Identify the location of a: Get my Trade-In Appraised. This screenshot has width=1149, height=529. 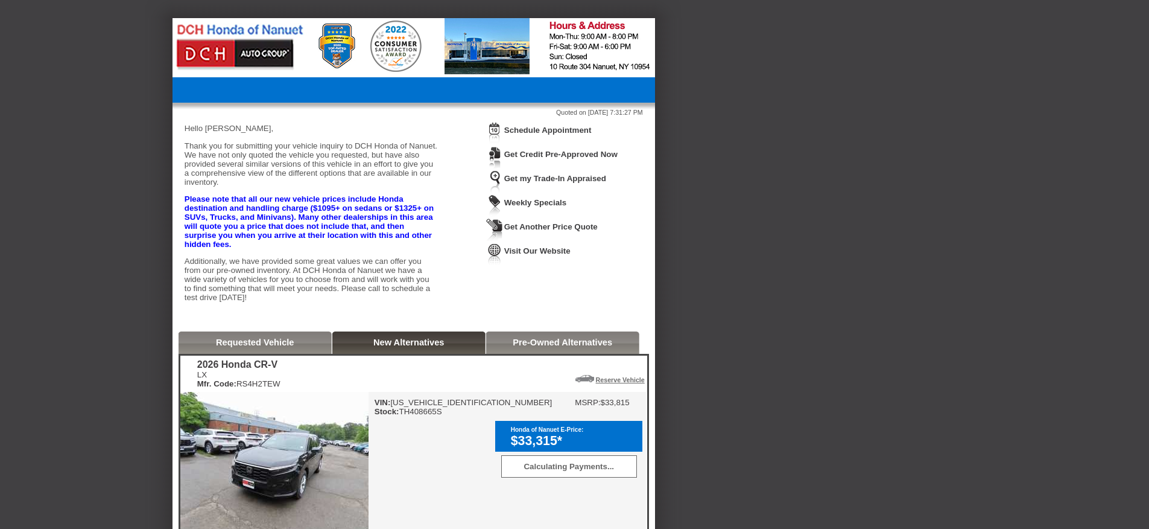
(555, 178).